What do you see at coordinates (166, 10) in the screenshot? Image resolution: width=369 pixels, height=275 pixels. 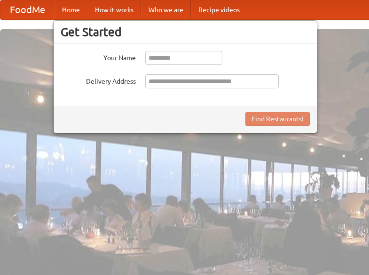 I see `a: Who we are` at bounding box center [166, 10].